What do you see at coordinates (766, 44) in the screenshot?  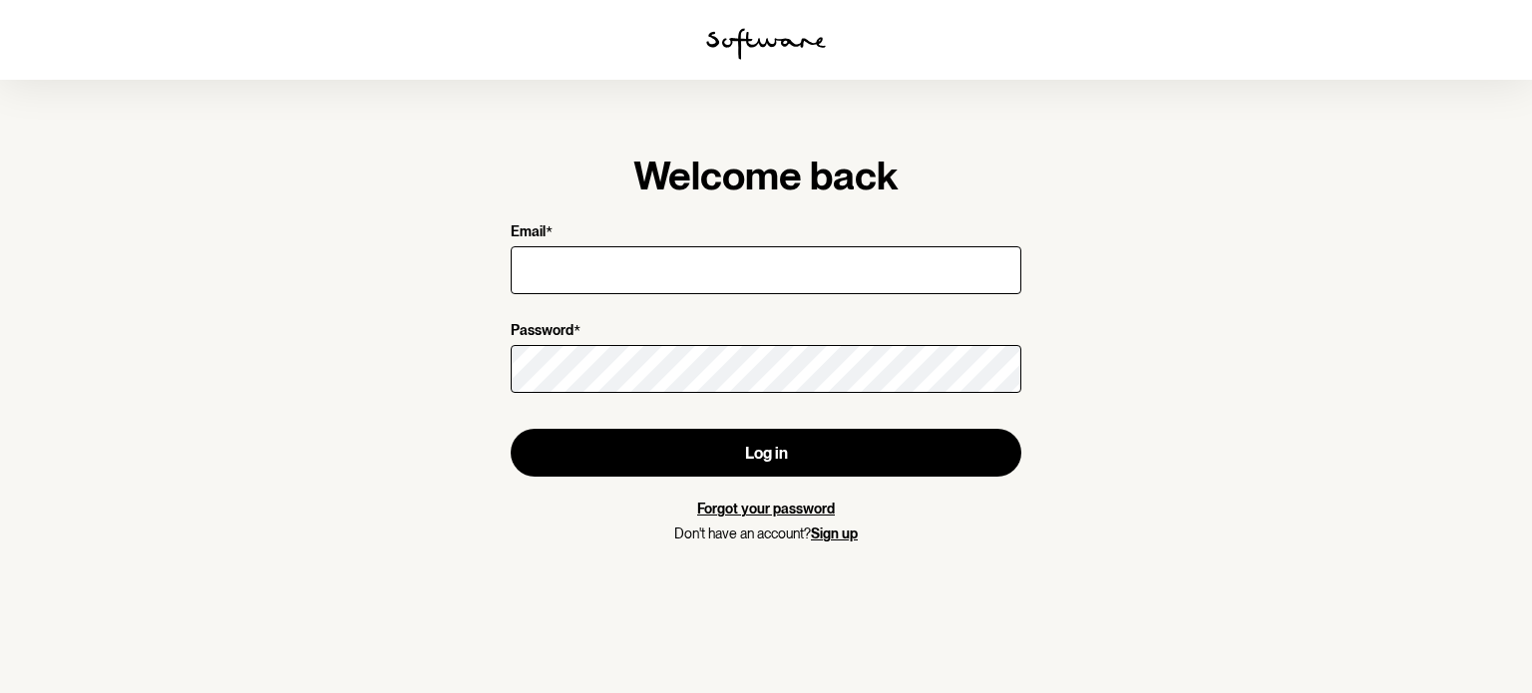 I see `img: software logo` at bounding box center [766, 44].